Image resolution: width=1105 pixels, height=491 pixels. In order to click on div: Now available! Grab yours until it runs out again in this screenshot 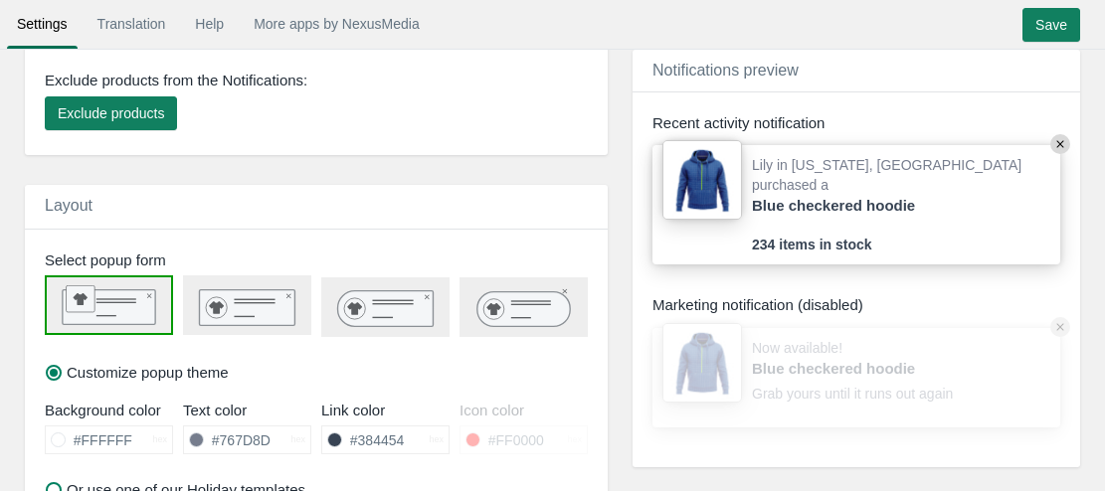, I will do `click(856, 378)`.